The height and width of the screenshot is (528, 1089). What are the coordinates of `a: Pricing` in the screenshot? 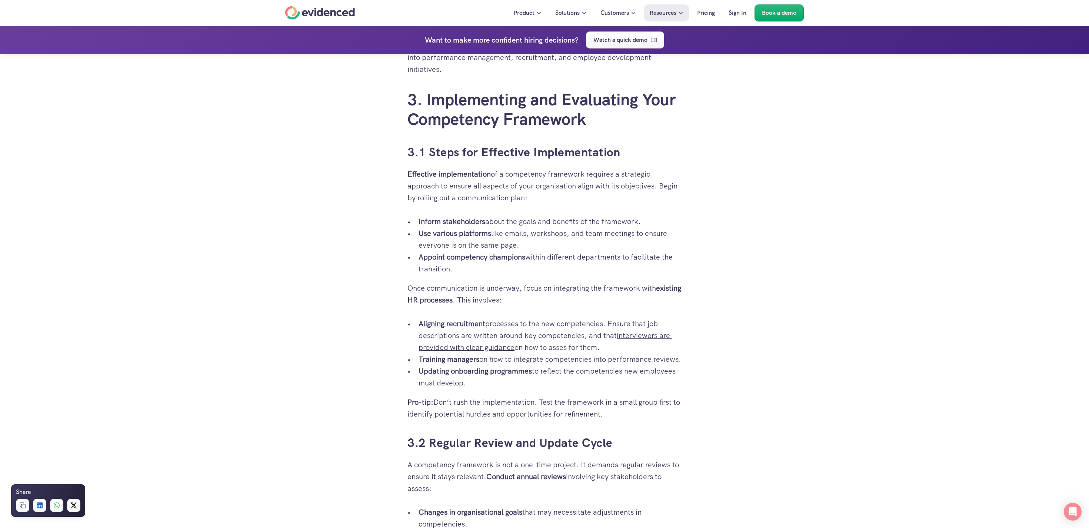 It's located at (706, 13).